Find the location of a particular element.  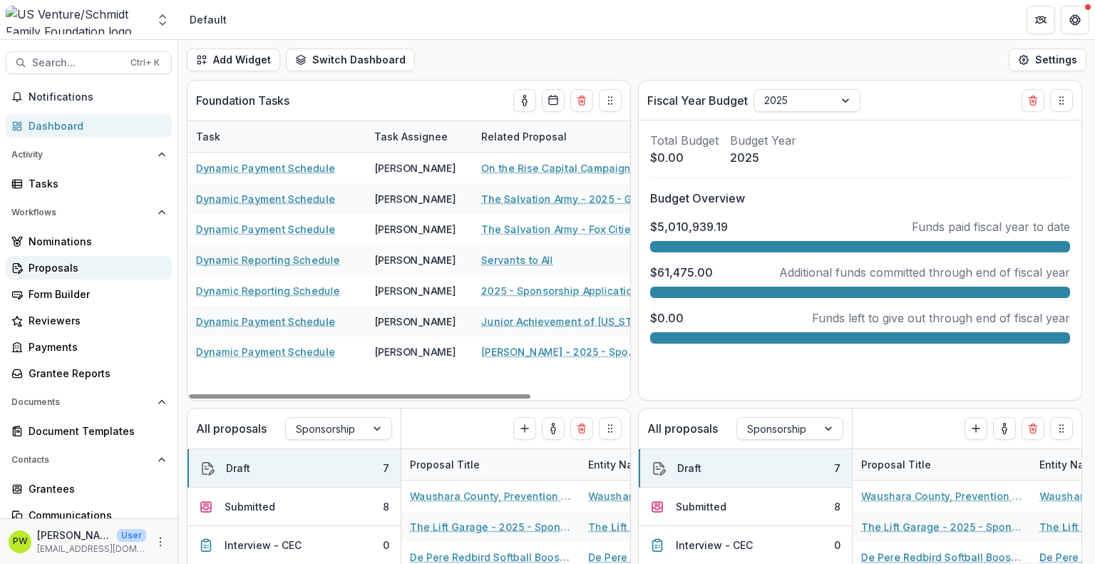

div: Interview - CEC is located at coordinates (714, 545).